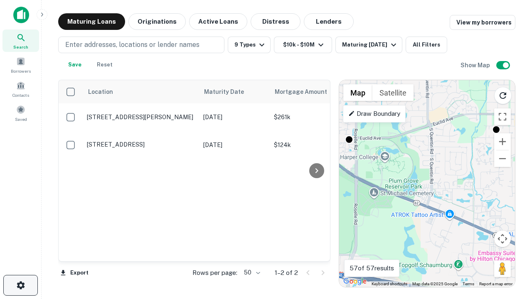 The image size is (532, 299). I want to click on span: Contacts, so click(21, 95).